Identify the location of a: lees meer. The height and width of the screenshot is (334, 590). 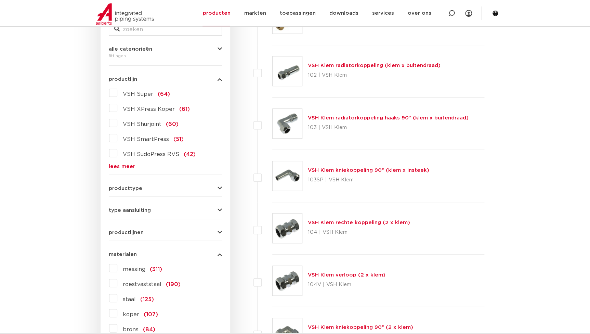
(165, 166).